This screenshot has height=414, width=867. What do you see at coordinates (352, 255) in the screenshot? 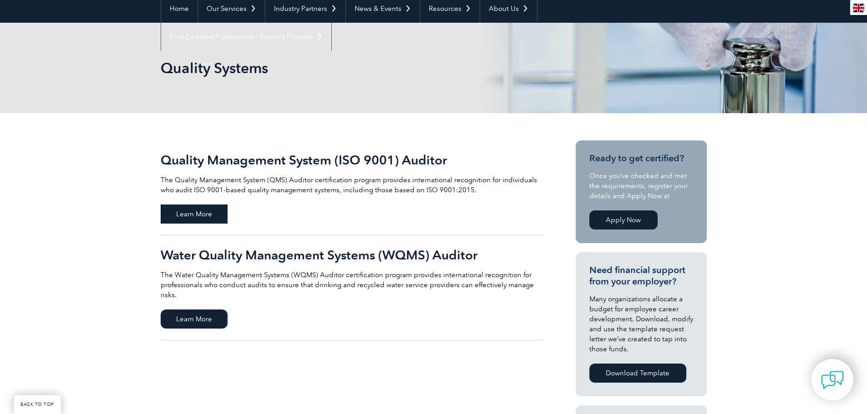
I see `h2: Water Quality Management Systems (WQMS) Auditor` at bounding box center [352, 255].